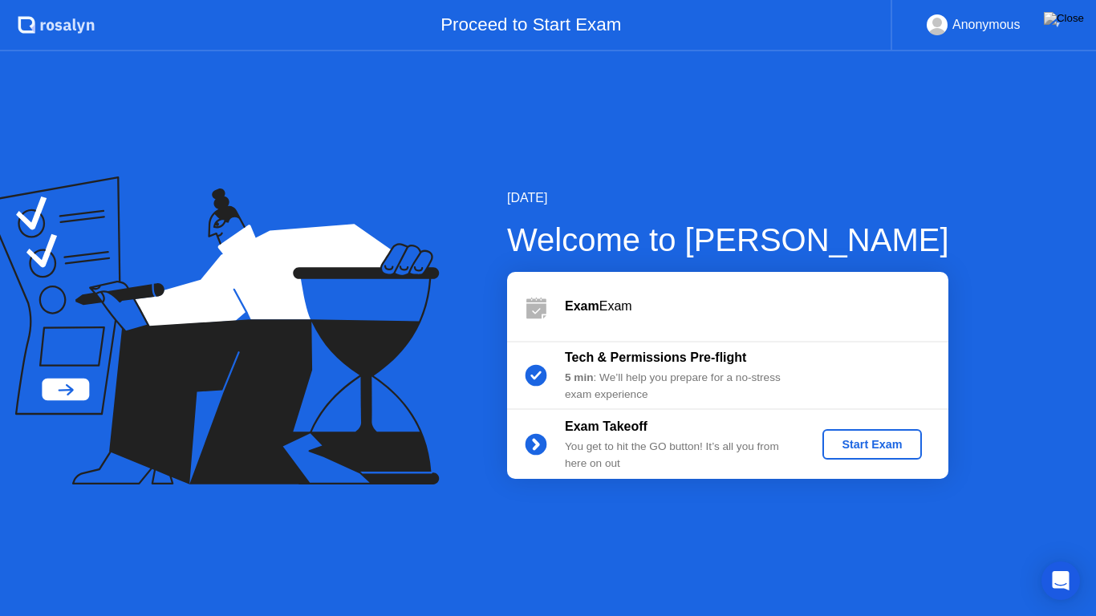 This screenshot has height=616, width=1096. What do you see at coordinates (655, 357) in the screenshot?
I see `b: Tech & Permissions Pre-flight` at bounding box center [655, 357].